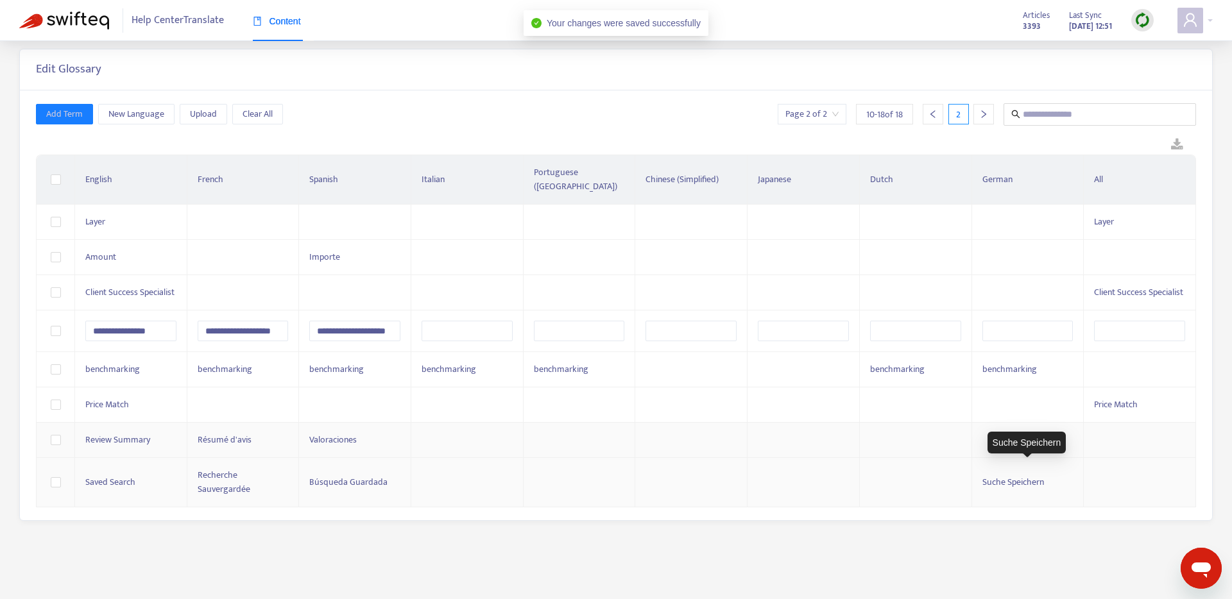 The height and width of the screenshot is (599, 1232). Describe the element at coordinates (277, 21) in the screenshot. I see `span: Content` at that location.